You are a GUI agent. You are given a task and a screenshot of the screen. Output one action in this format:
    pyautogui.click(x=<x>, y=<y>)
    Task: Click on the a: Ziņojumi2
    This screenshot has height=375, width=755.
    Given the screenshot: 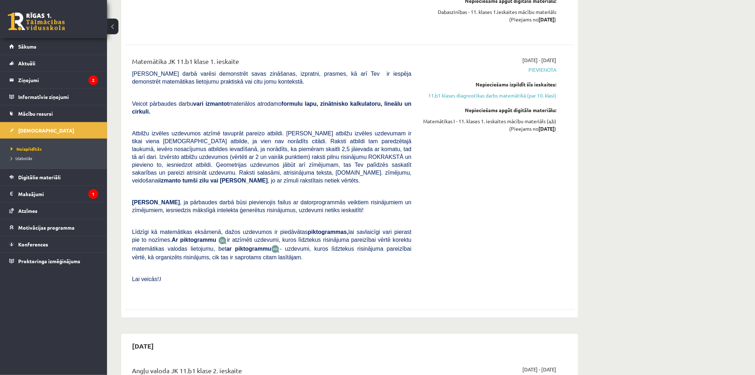 What is the action you would take?
    pyautogui.click(x=54, y=80)
    